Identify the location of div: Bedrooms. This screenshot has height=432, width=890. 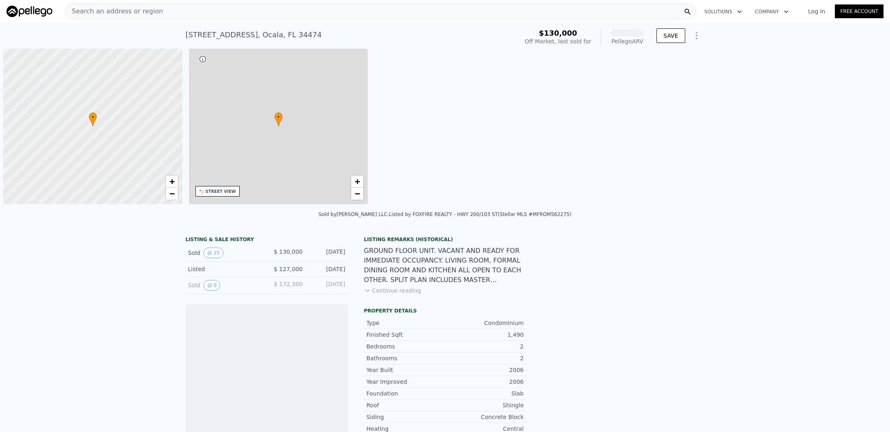
(406, 347).